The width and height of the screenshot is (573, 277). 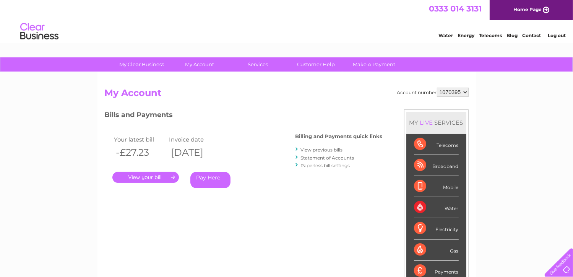 I want to click on a: Contact, so click(x=532, y=35).